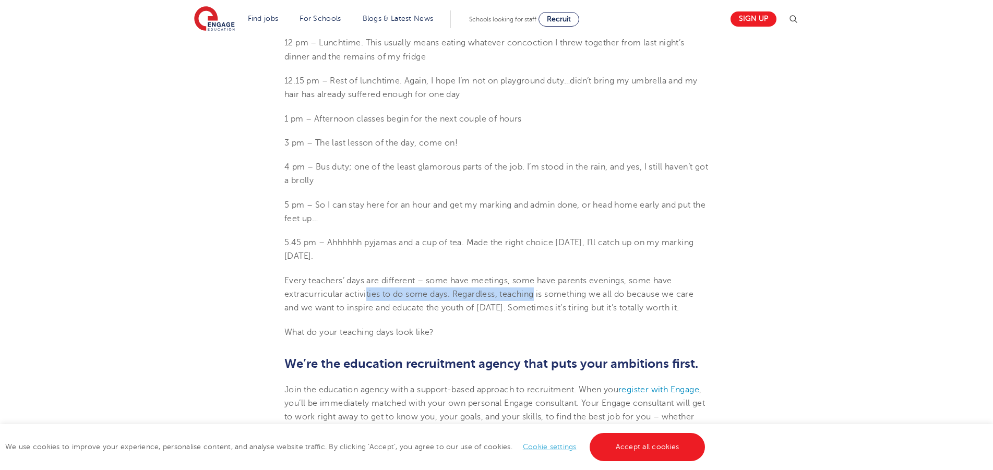  I want to click on a: Accept all cookies, so click(647, 447).